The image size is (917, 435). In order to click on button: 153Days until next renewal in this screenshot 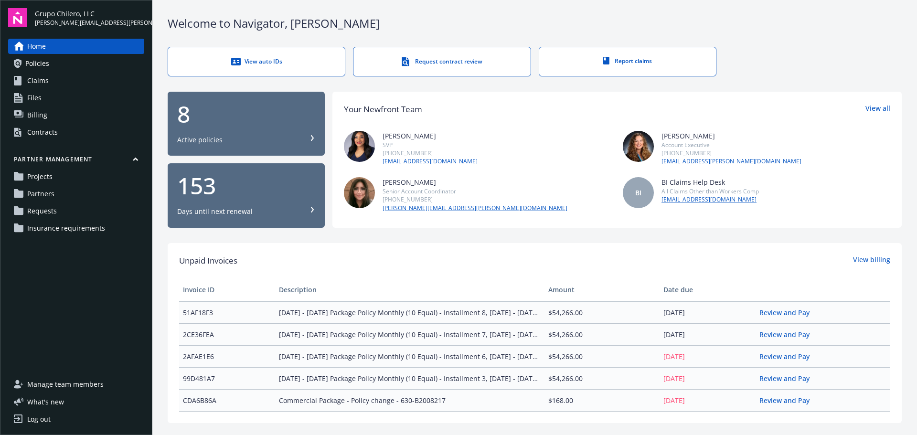, I will do `click(246, 195)`.